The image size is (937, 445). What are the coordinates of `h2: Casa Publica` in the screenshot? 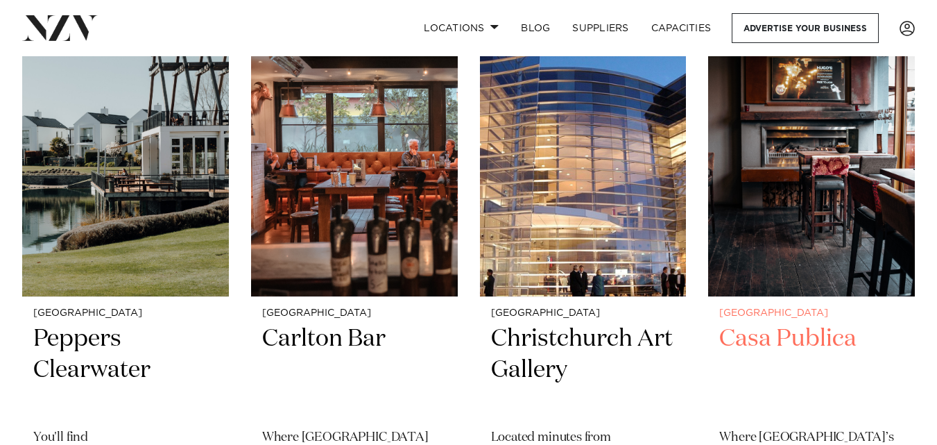 It's located at (811, 370).